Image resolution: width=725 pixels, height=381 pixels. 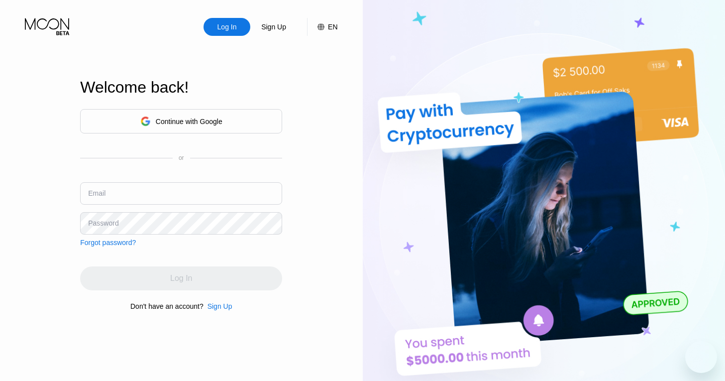 What do you see at coordinates (181, 87) in the screenshot?
I see `div: Welcome back!` at bounding box center [181, 87].